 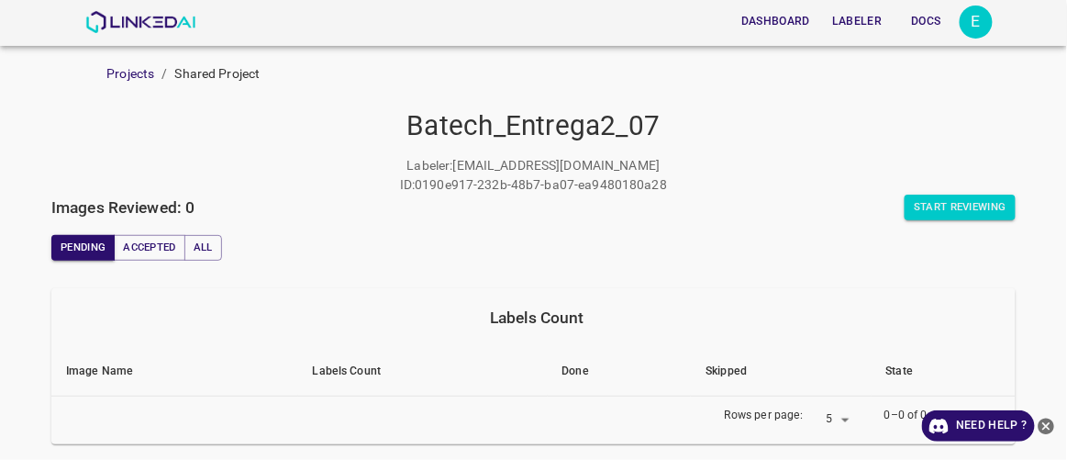 What do you see at coordinates (537, 318) in the screenshot?
I see `div: Labels Count` at bounding box center [537, 318].